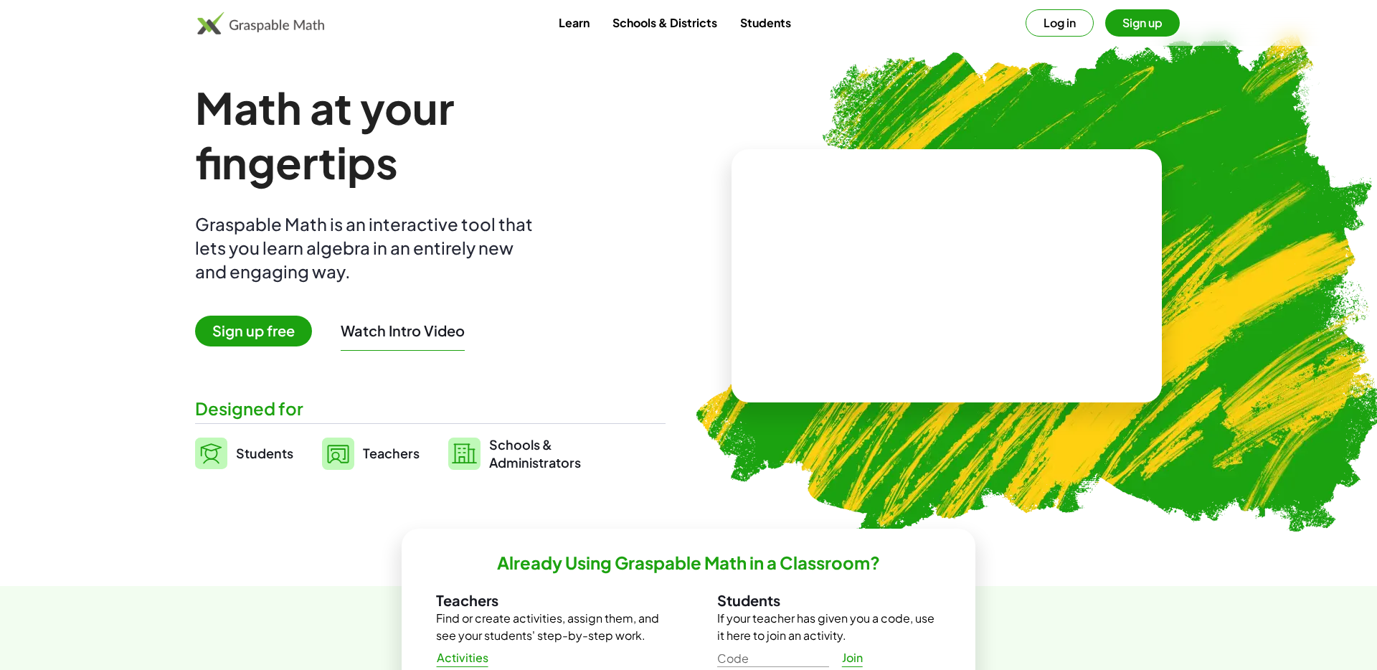 The width and height of the screenshot is (1377, 670). Describe the element at coordinates (1060, 23) in the screenshot. I see `button: Log in` at that location.